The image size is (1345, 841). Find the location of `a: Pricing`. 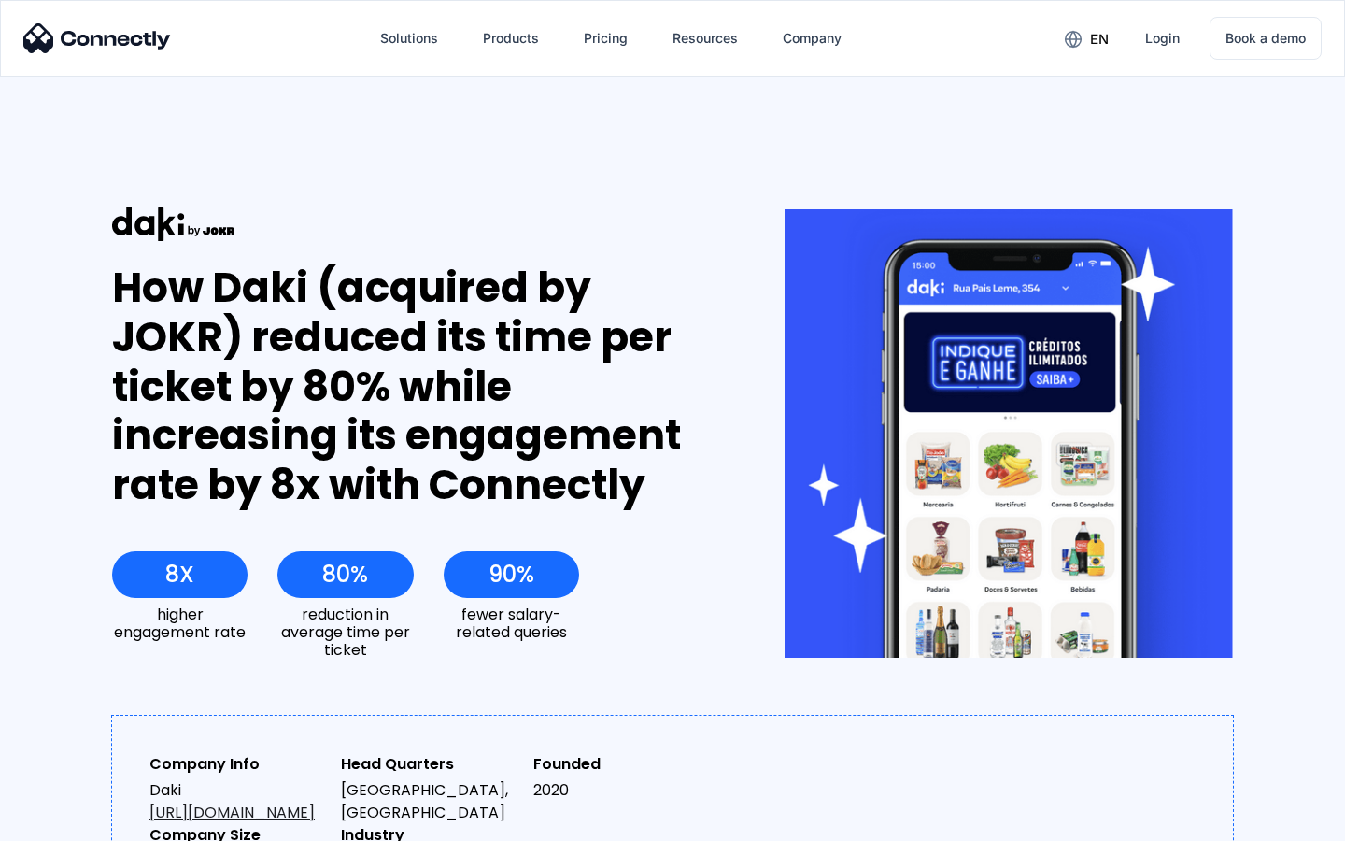

a: Pricing is located at coordinates (605, 38).